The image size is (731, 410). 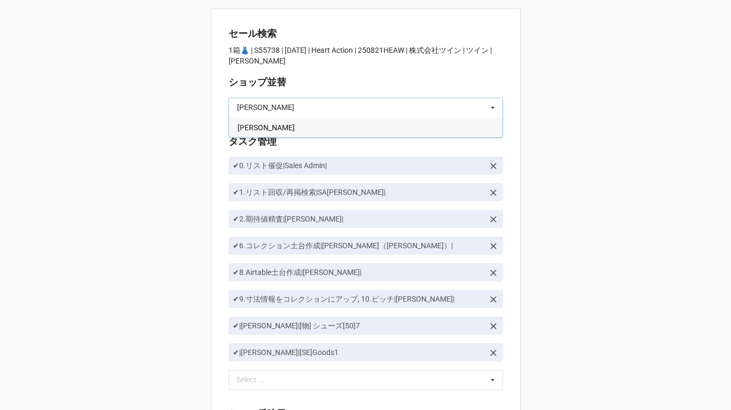 What do you see at coordinates (257, 380) in the screenshot?
I see `div: Select ...` at bounding box center [257, 380].